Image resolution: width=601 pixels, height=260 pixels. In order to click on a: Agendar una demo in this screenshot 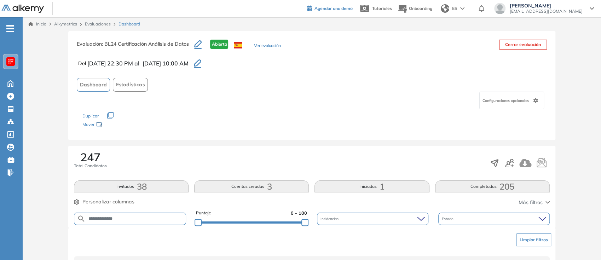, I will do `click(330, 8)`.